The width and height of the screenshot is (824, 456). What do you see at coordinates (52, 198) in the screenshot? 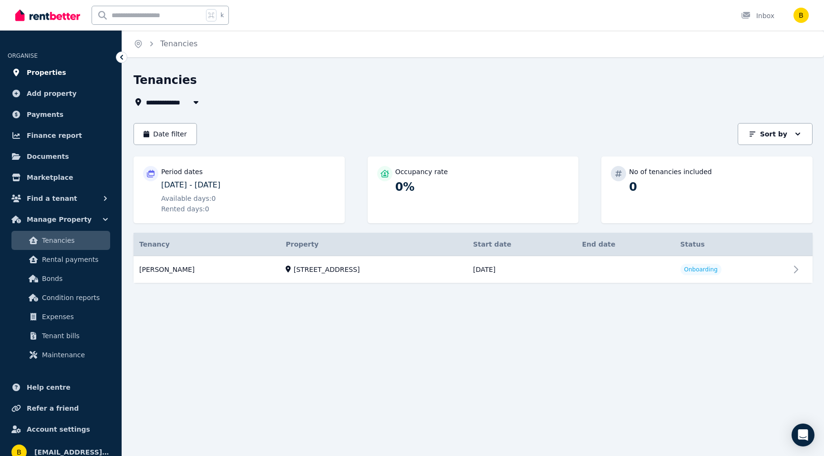
I see `span: Find a tenant` at bounding box center [52, 198].